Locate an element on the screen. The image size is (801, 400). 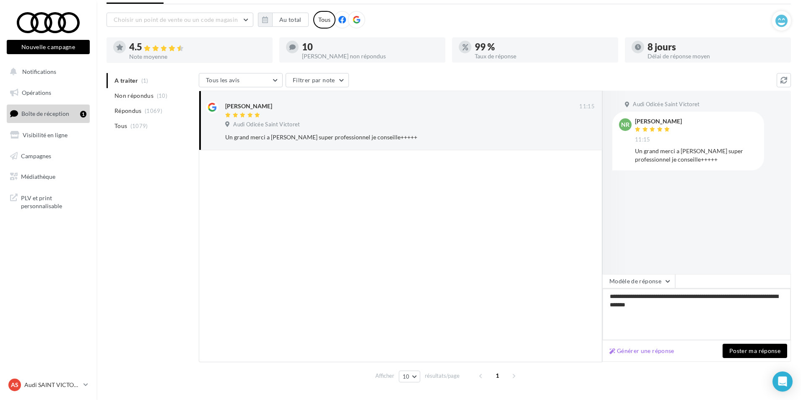
button: Modèle de réponse is located at coordinates (639, 281).